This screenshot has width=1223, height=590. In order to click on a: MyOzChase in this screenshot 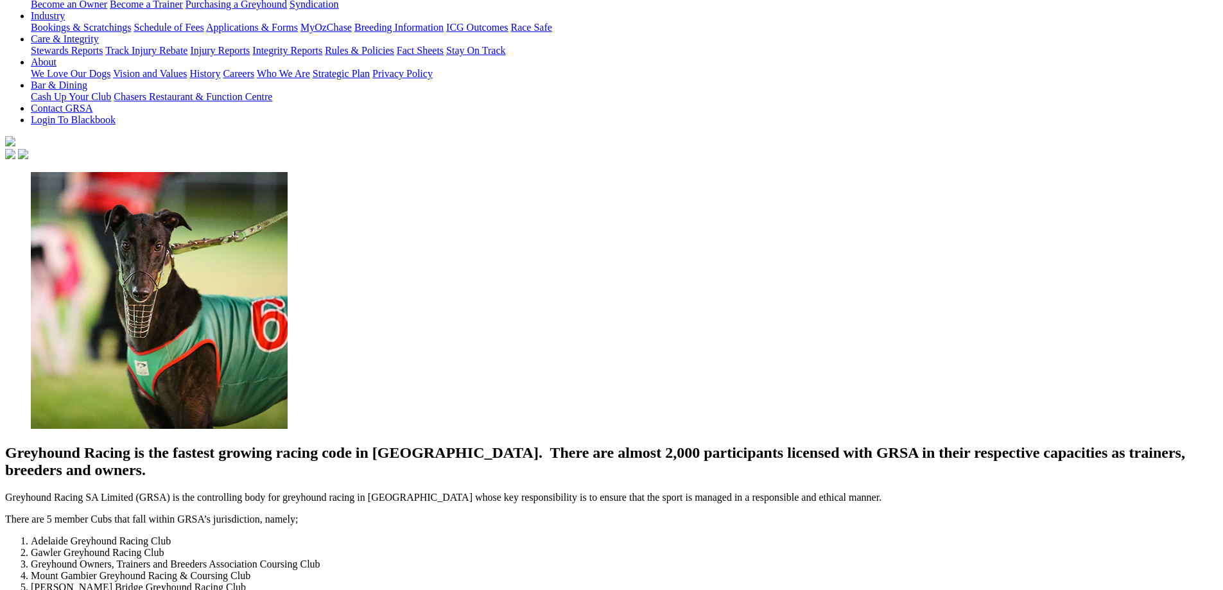, I will do `click(326, 27)`.